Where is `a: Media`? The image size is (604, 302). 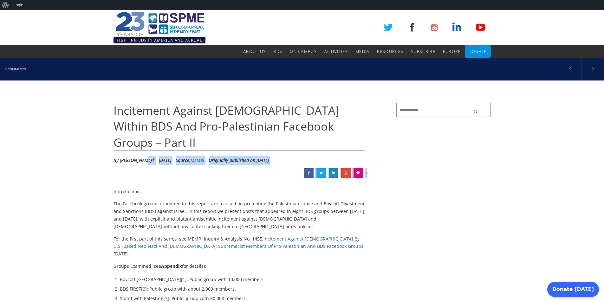
a: Media is located at coordinates (362, 51).